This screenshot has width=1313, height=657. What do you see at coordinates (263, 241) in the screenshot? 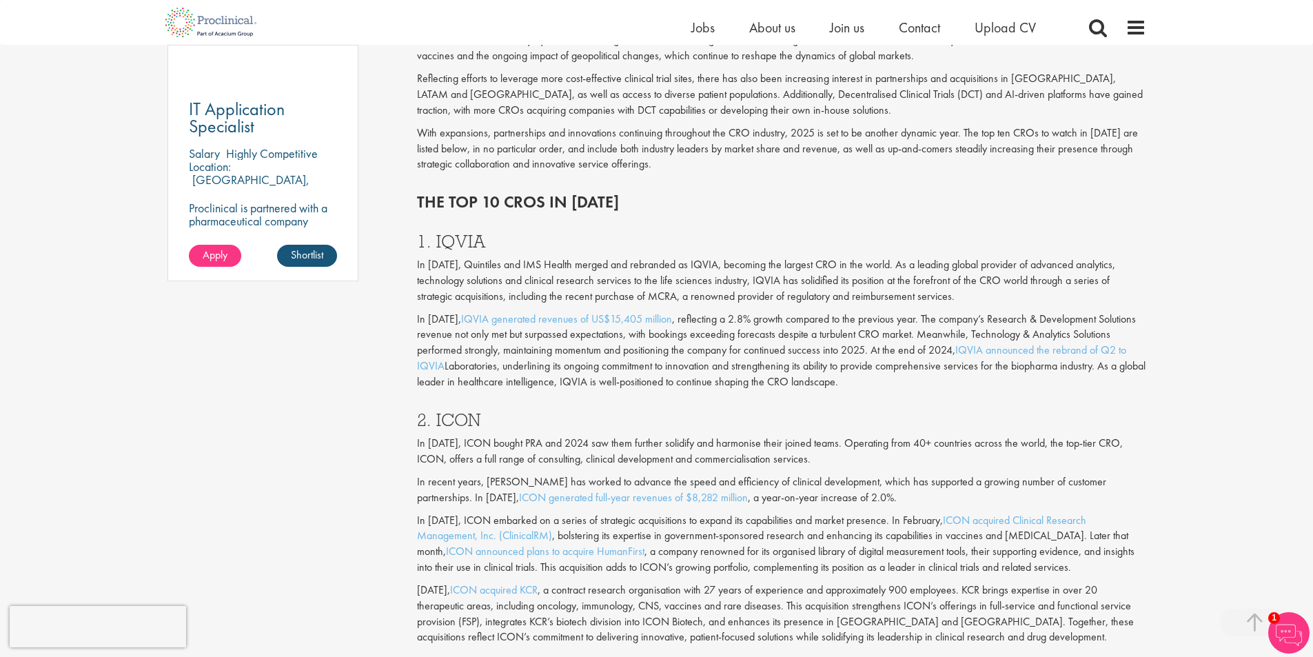
I see `p: Proclinical is partnered with a pharmaceutical company seeking an IT Application Specialist to jo...` at bounding box center [263, 241].